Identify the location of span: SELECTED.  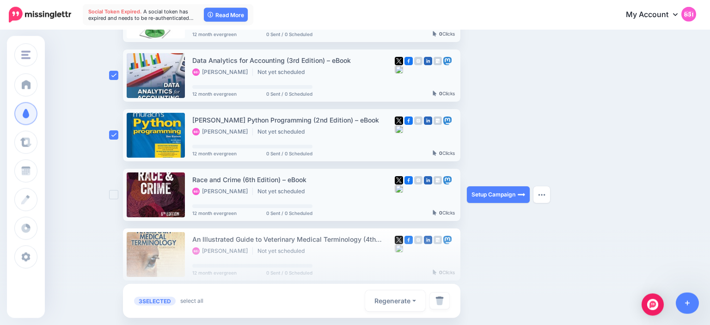
(155, 301).